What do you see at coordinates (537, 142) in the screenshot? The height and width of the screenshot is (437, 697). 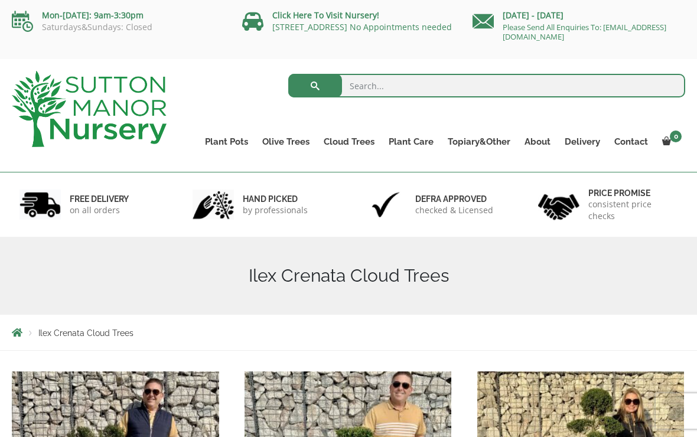 I see `a: About` at bounding box center [537, 142].